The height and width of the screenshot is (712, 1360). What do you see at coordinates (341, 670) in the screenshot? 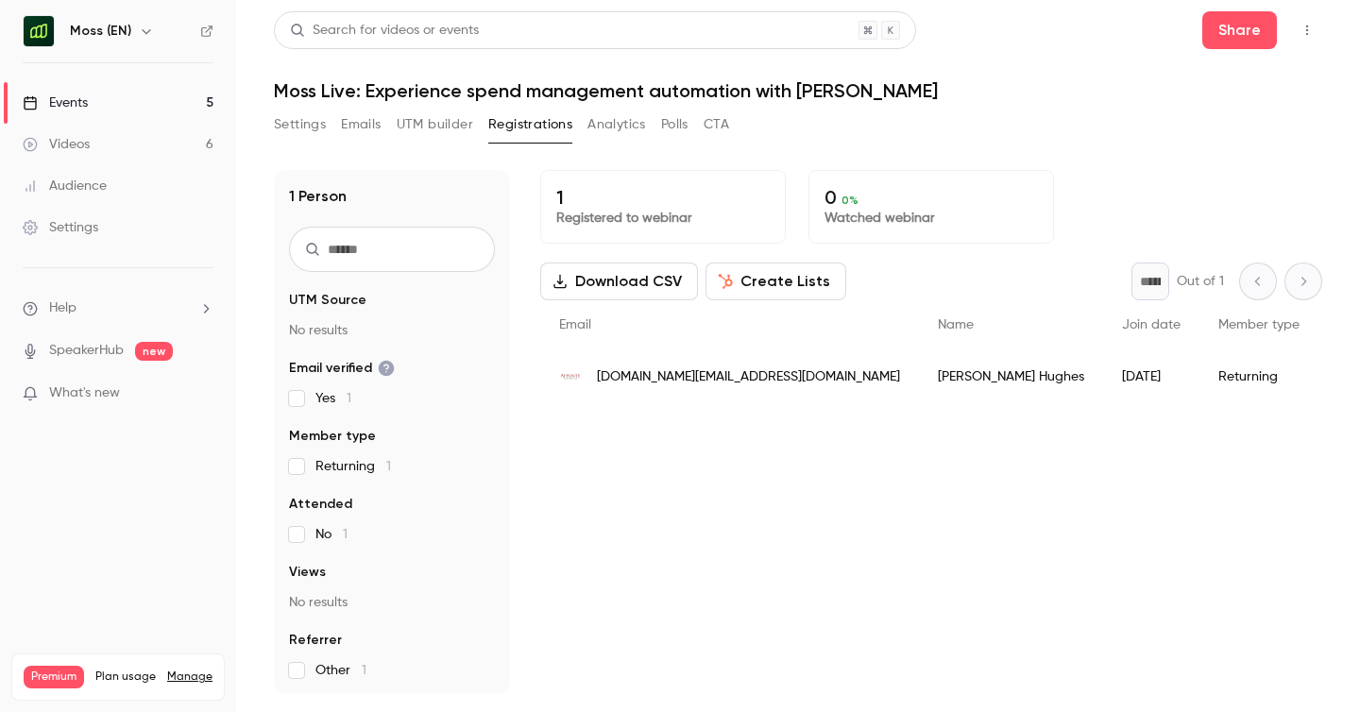
I see `span: Other` at bounding box center [341, 670].